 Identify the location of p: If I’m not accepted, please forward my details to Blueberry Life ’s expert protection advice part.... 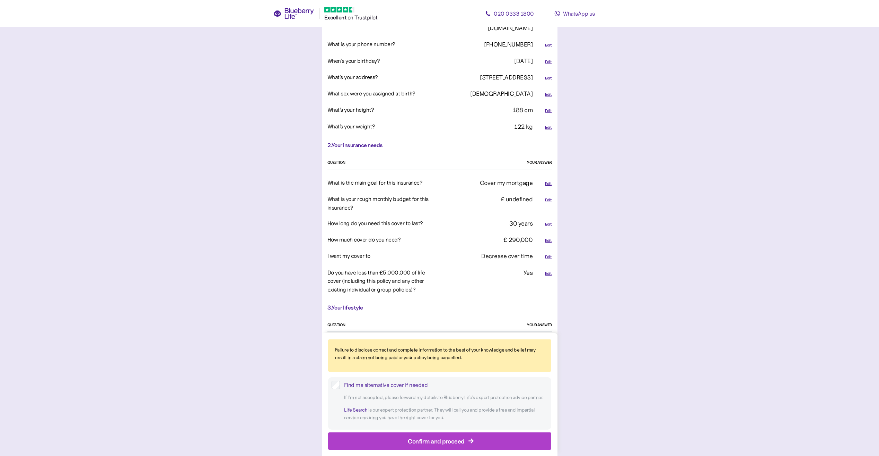
(446, 397).